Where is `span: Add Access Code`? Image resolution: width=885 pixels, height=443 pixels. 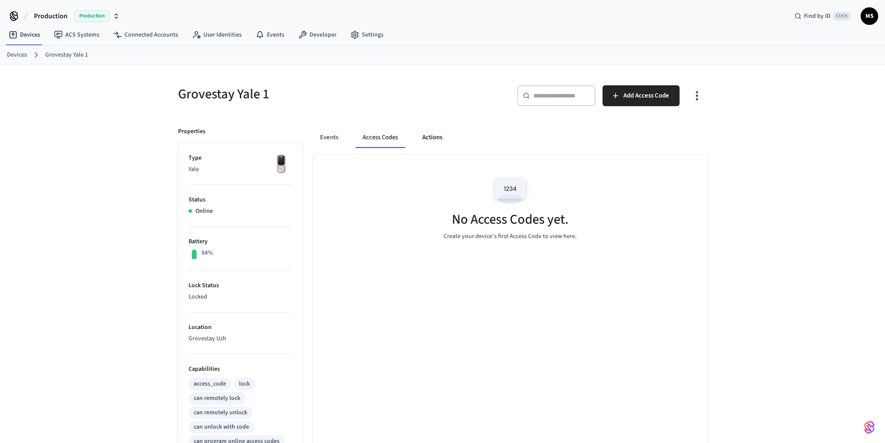 span: Add Access Code is located at coordinates (646, 96).